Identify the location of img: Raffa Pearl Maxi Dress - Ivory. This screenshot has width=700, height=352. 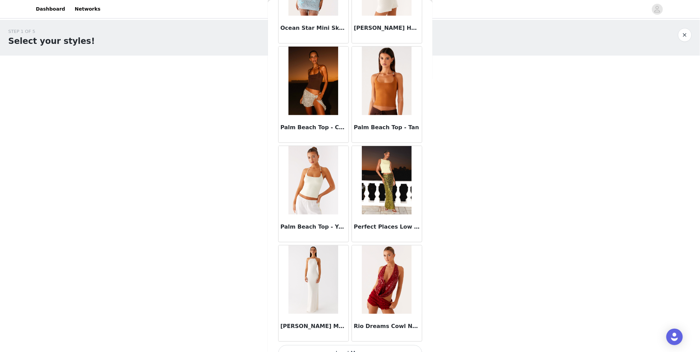
(313, 280).